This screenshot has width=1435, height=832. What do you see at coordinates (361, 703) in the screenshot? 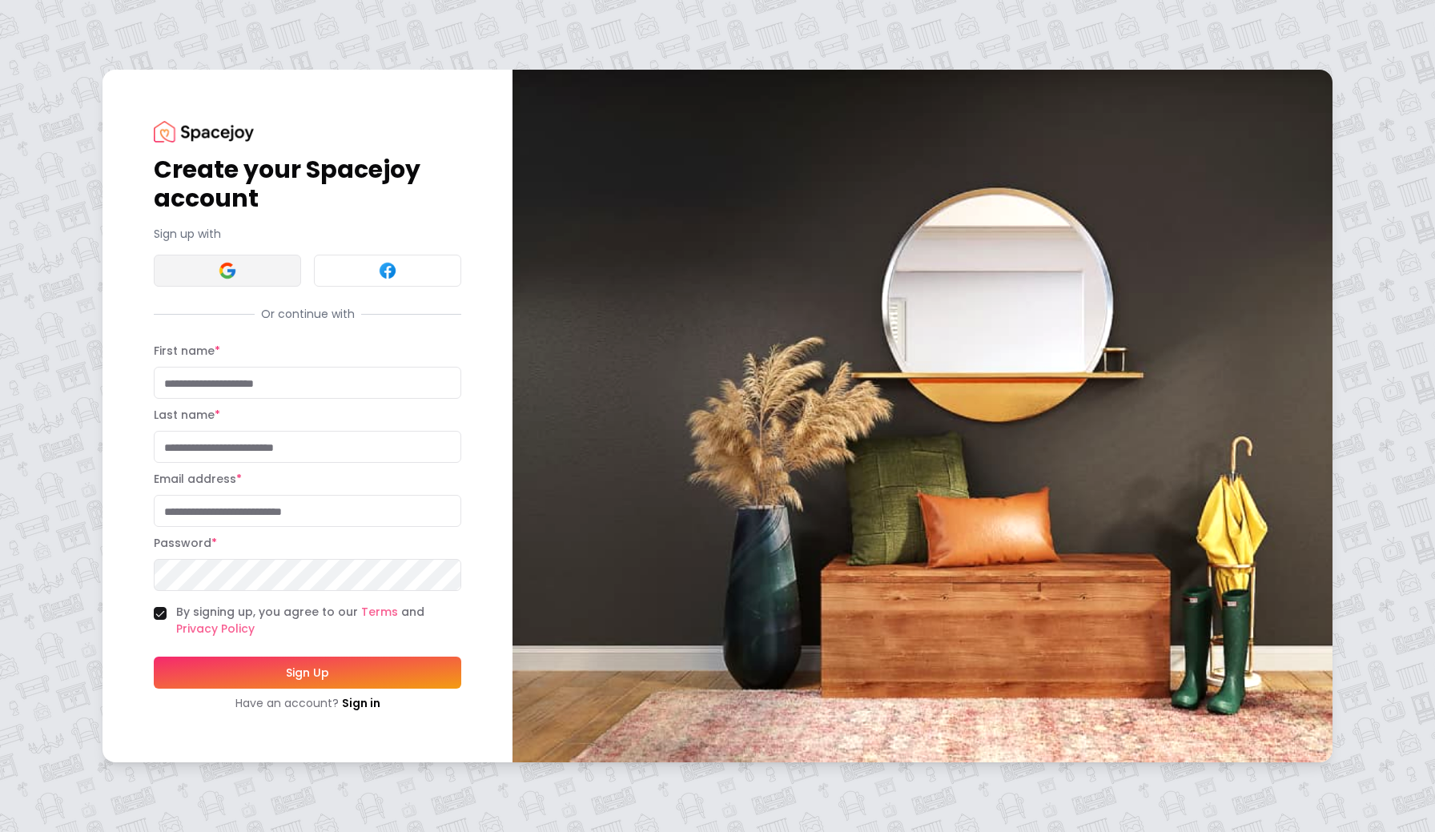
I see `a: Sign in` at bounding box center [361, 703].